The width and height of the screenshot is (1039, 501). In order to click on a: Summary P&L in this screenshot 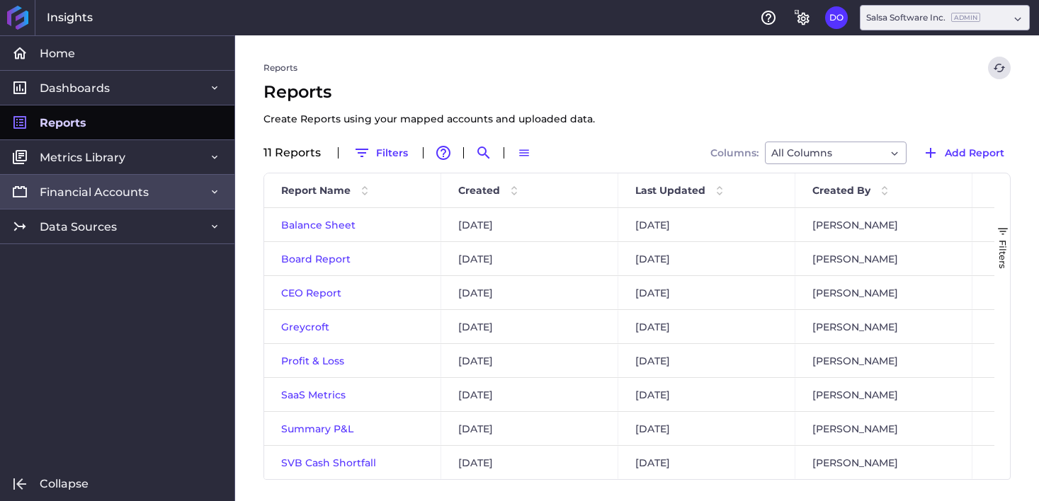, I will do `click(317, 429)`.